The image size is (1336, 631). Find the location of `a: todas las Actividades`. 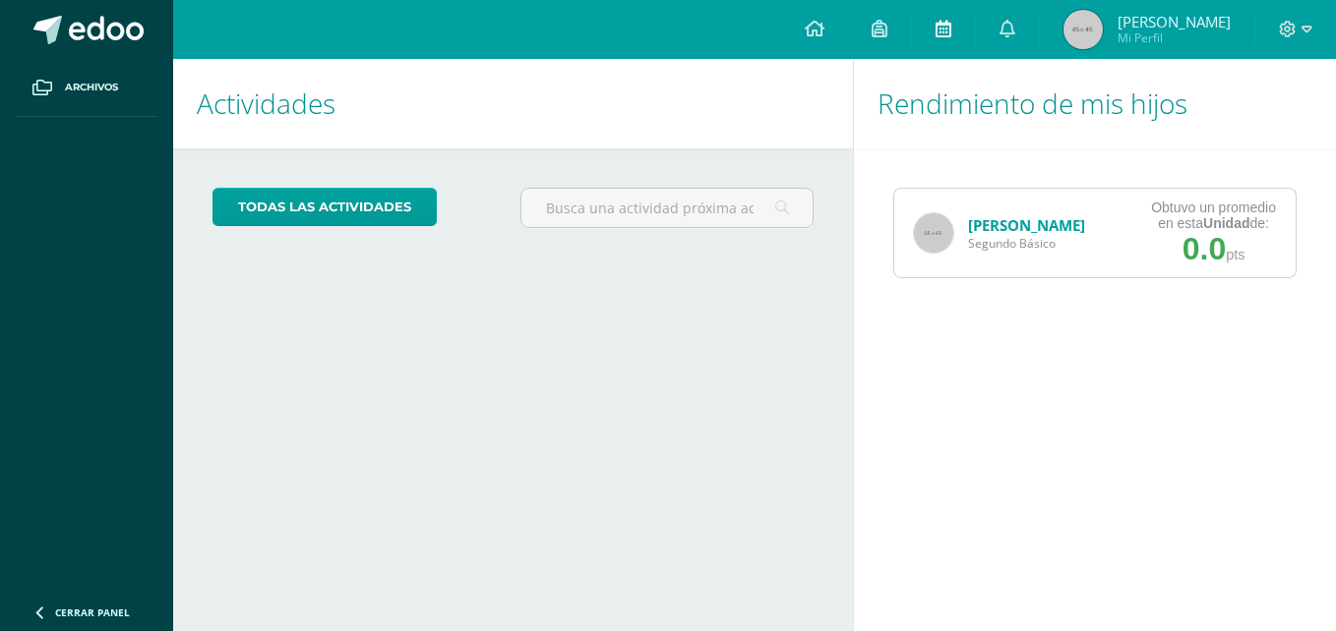

a: todas las Actividades is located at coordinates (325, 207).